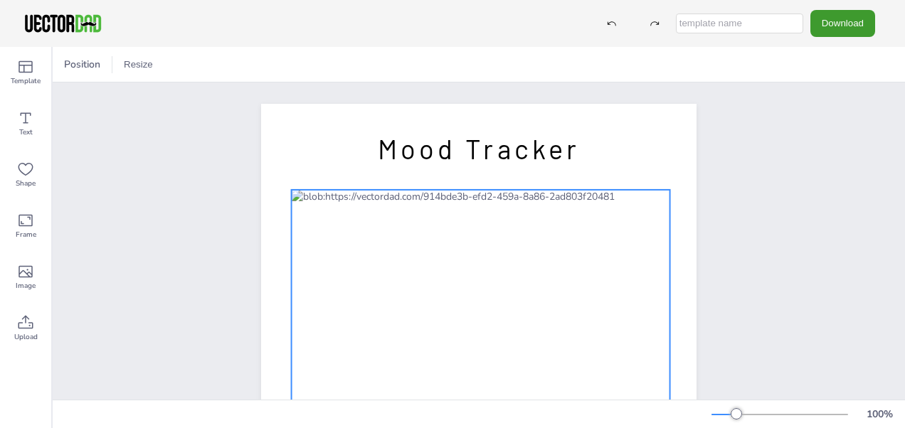 This screenshot has width=905, height=428. Describe the element at coordinates (26, 132) in the screenshot. I see `span: Text` at that location.